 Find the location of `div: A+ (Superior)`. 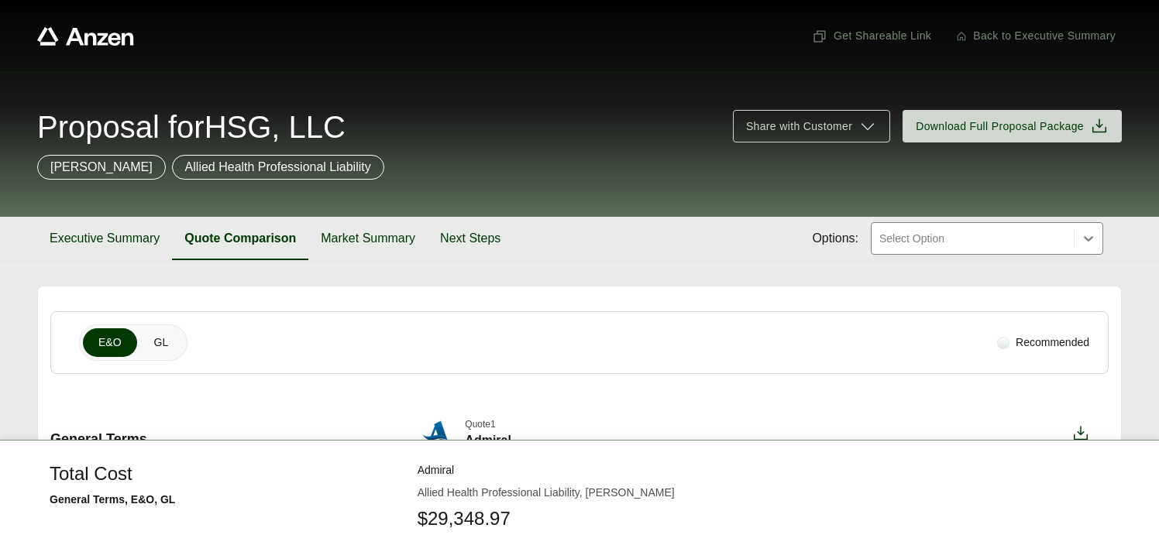

div: A+ (Superior) is located at coordinates (454, 488).